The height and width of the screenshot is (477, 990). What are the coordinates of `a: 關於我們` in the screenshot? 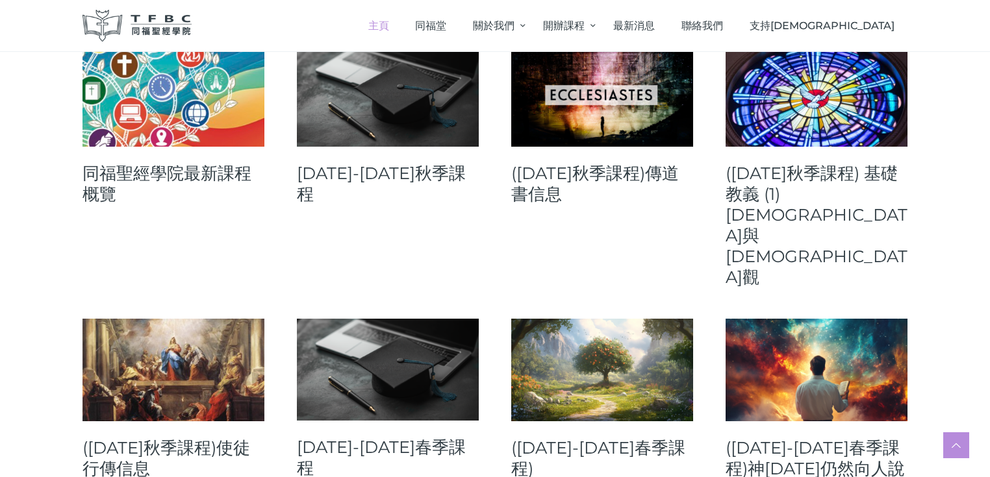 It's located at (494, 25).